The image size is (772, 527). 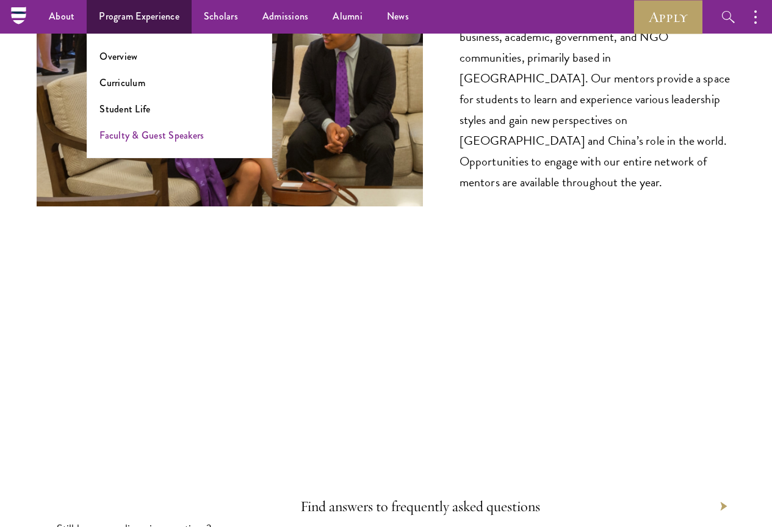 I want to click on a: Overview, so click(x=118, y=56).